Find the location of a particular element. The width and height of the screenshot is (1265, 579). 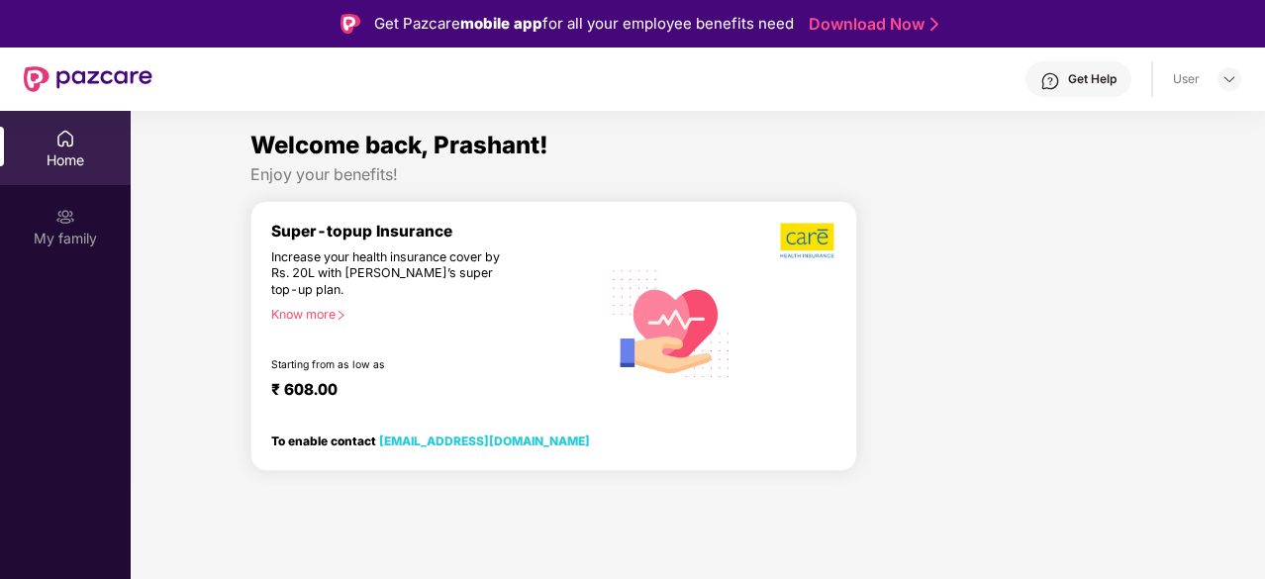

a: Download Now is located at coordinates (870, 24).